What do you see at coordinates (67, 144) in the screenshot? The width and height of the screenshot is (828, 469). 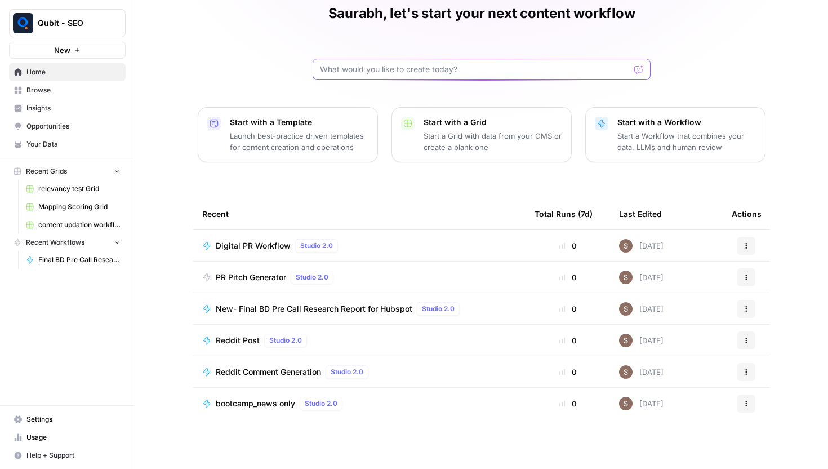 I see `a: Your Data` at bounding box center [67, 144].